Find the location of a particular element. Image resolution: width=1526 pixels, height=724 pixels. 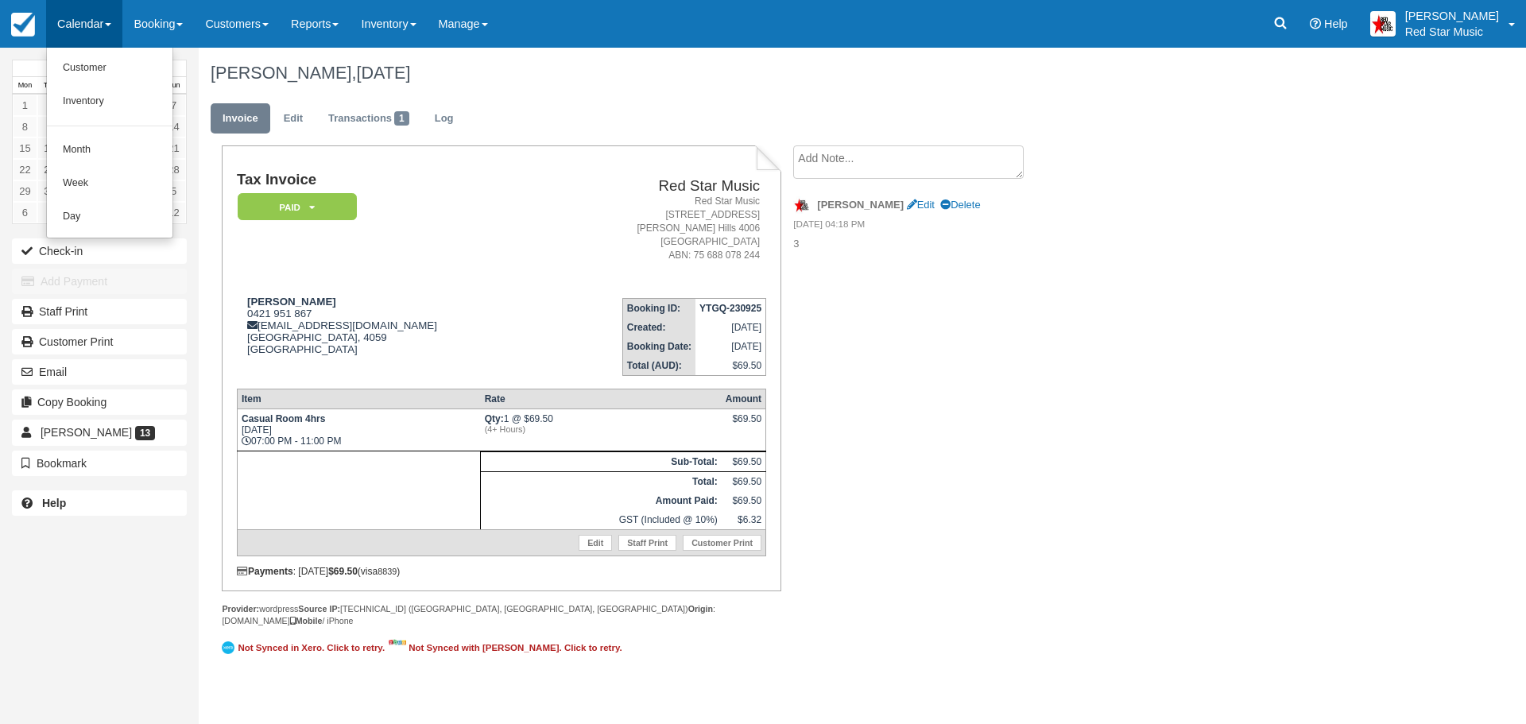

p: 3 is located at coordinates (927, 244).